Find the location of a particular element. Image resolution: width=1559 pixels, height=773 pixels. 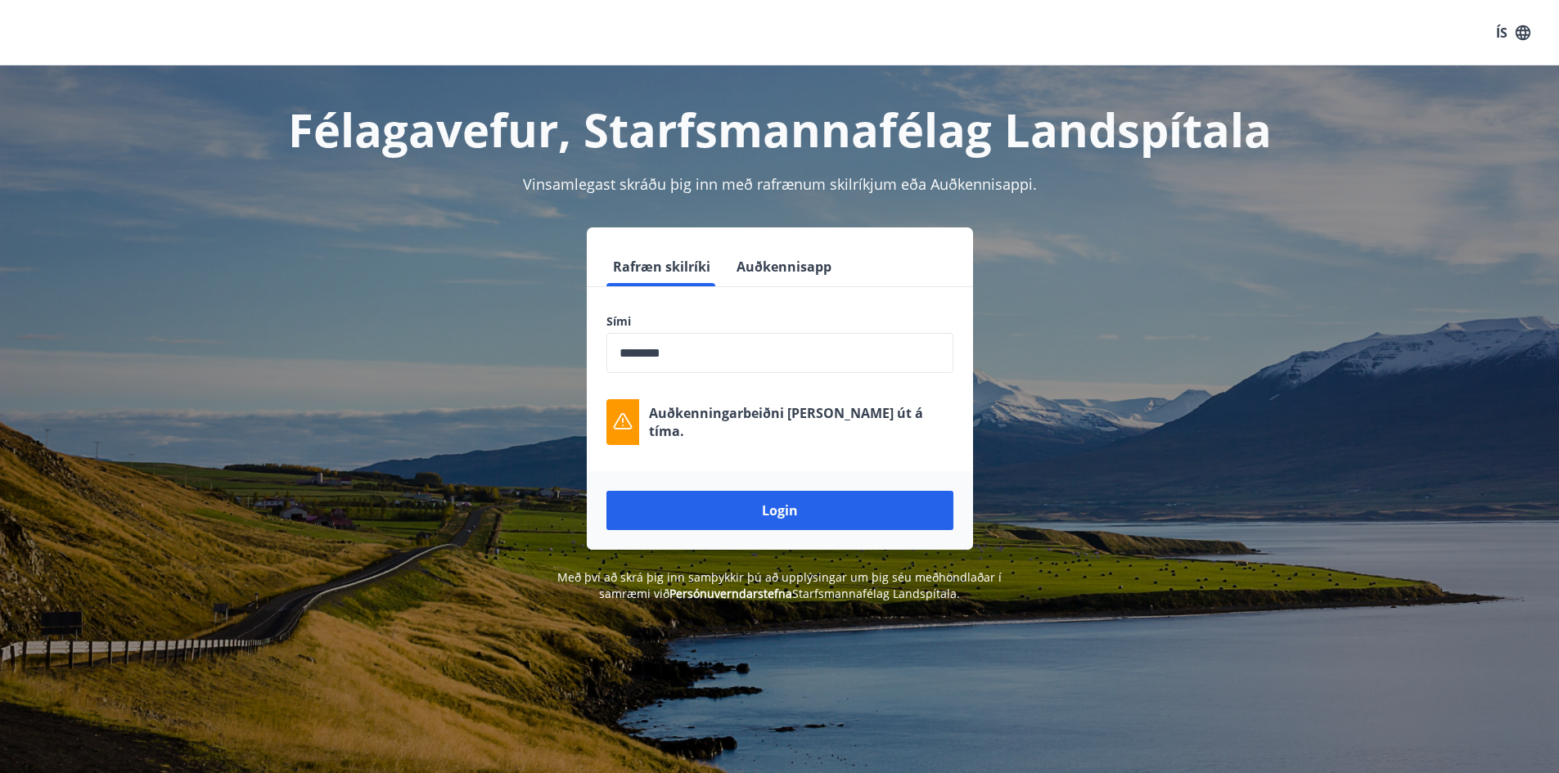

label: Sími is located at coordinates (780, 322).